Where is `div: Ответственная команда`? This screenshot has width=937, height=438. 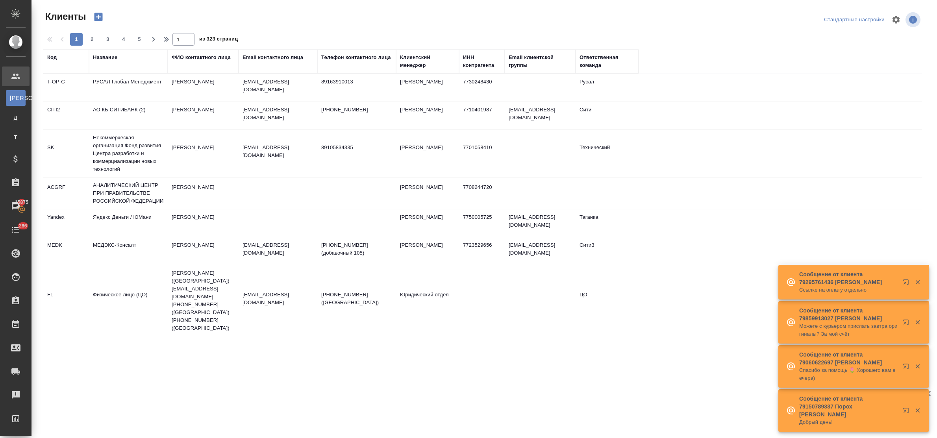
div: Ответственная команда is located at coordinates (607, 61).